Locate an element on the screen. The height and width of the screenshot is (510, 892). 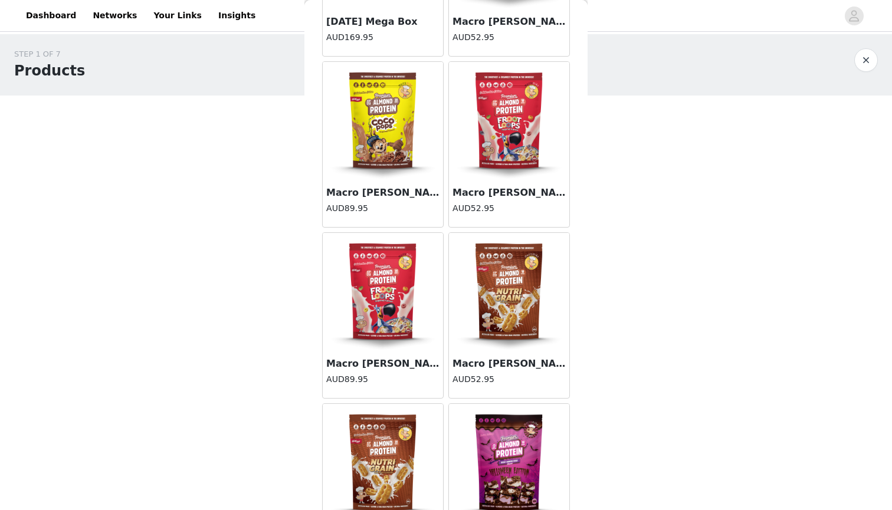
a: Dashboard is located at coordinates (51, 15).